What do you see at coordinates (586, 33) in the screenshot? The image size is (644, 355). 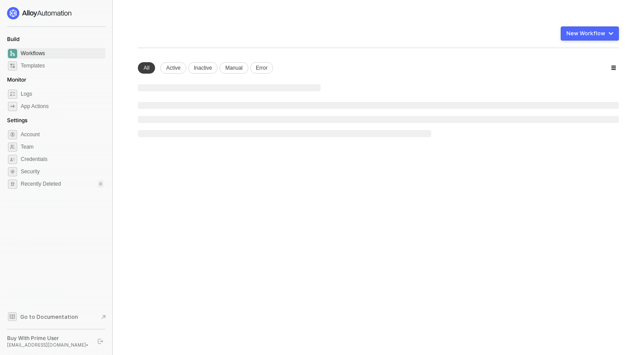 I see `div: New Workflow` at bounding box center [586, 33].